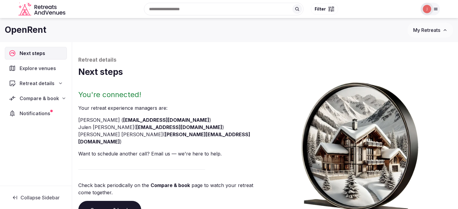  Describe the element at coordinates (171, 95) in the screenshot. I see `h2: You're connected!` at that location.